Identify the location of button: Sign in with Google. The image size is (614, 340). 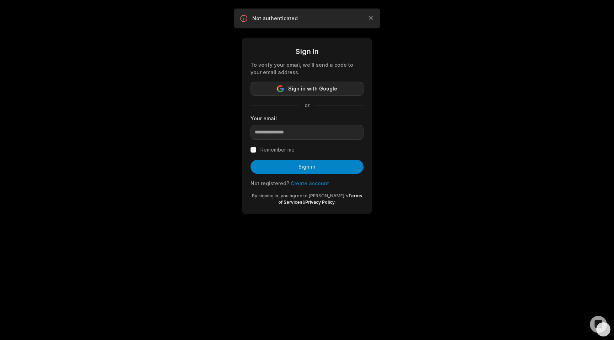
(307, 89).